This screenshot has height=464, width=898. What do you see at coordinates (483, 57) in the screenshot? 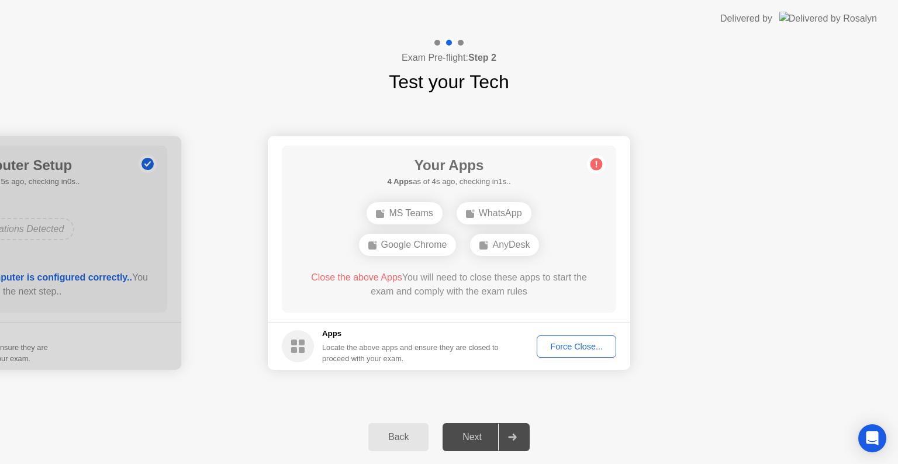
I see `b: Step 2` at bounding box center [483, 57].